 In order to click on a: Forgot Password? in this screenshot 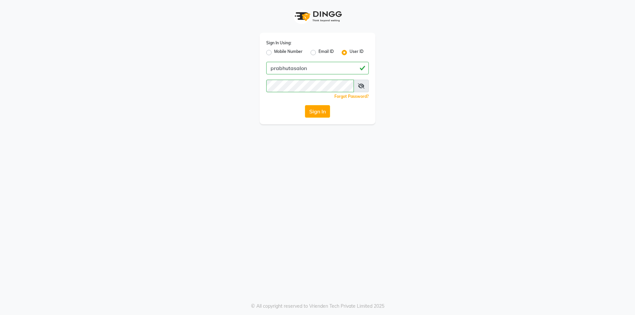, I will do `click(351, 96)`.